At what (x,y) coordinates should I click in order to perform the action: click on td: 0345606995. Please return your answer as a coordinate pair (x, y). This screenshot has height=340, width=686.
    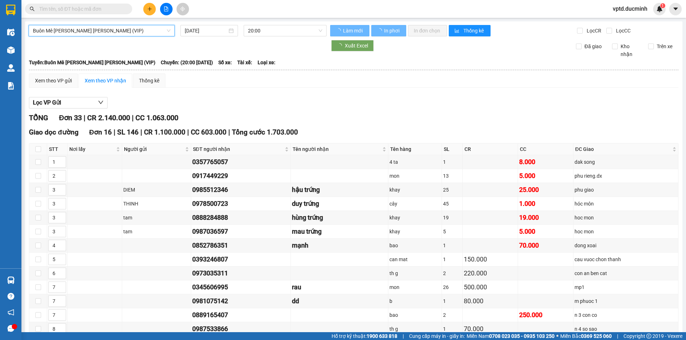
    Looking at the image, I should click on (241, 288).